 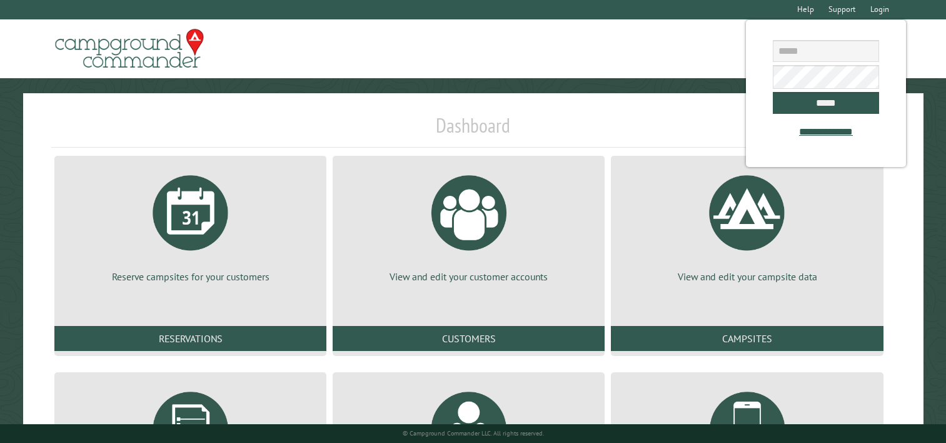 I want to click on small: © Campground Commander LLC. All rights reserved., so click(x=473, y=433).